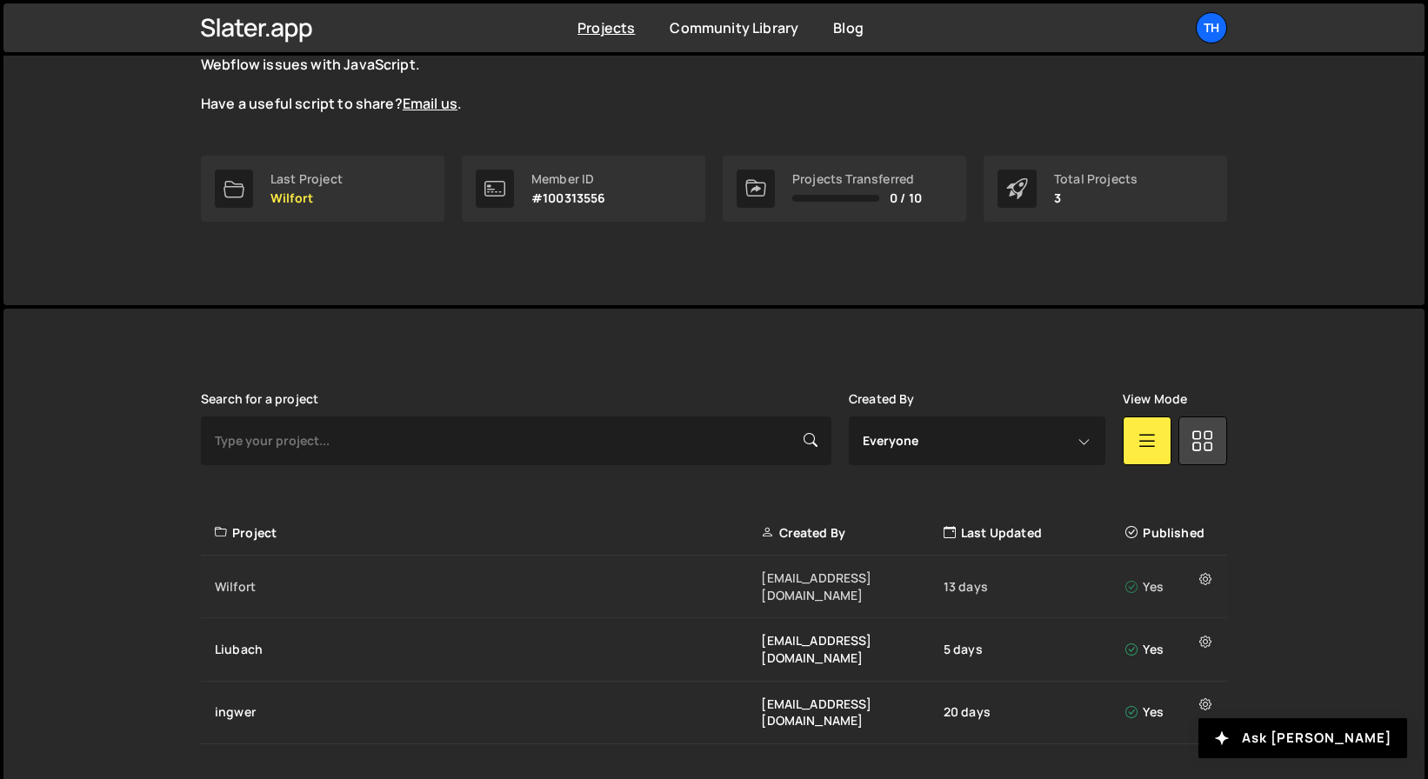 The image size is (1428, 779). What do you see at coordinates (1034, 533) in the screenshot?
I see `div: Last Updated` at bounding box center [1034, 533].